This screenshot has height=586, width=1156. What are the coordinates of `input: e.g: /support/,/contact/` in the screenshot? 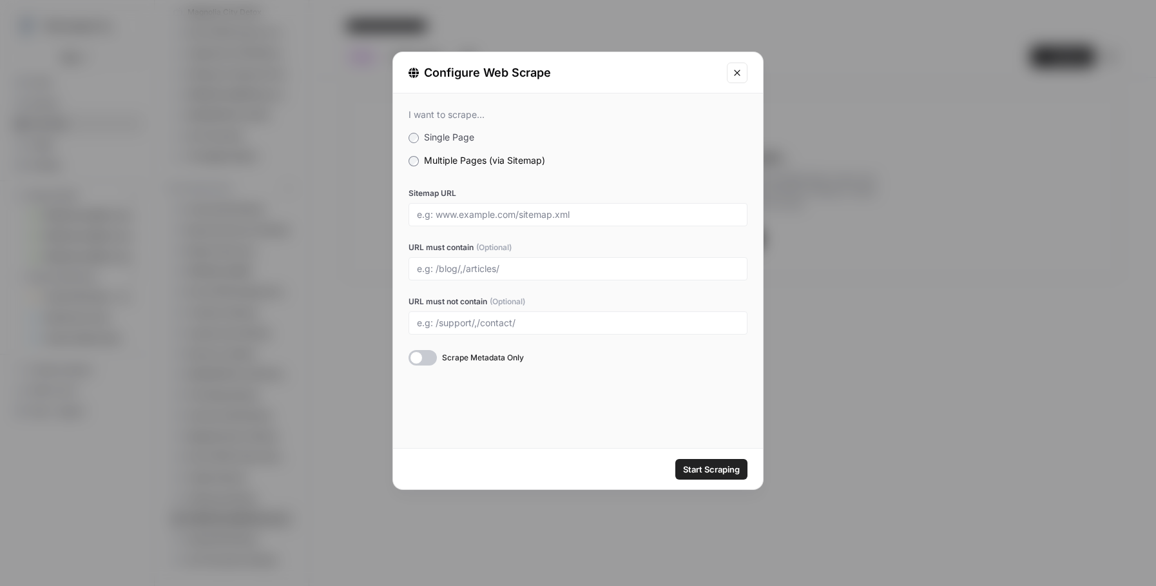 It's located at (578, 323).